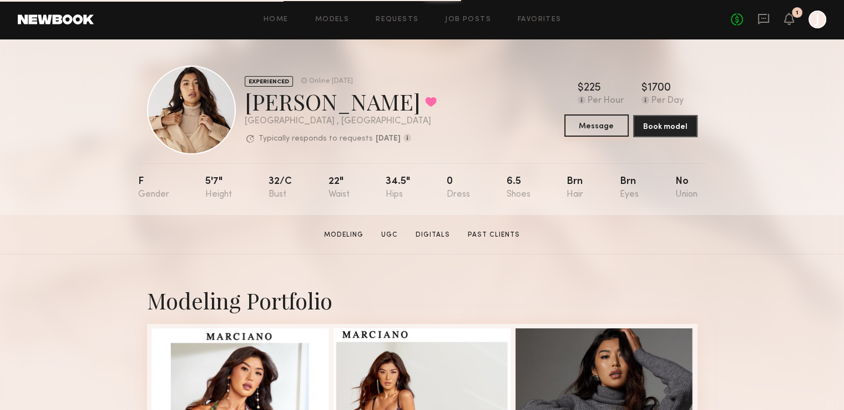 This screenshot has width=844, height=410. Describe the element at coordinates (818, 19) in the screenshot. I see `a: J` at that location.